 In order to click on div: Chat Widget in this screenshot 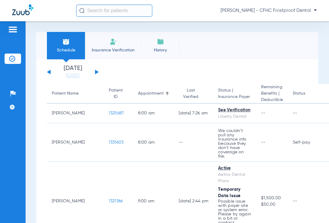, I will do `click(314, 209)`.